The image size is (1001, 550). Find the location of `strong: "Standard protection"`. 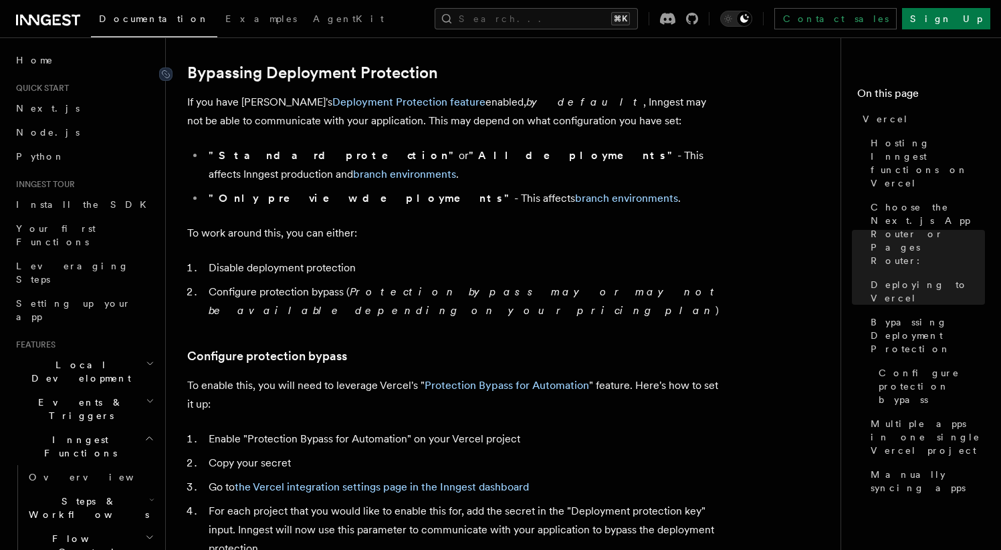

strong: "Standard protection" is located at coordinates (334, 155).